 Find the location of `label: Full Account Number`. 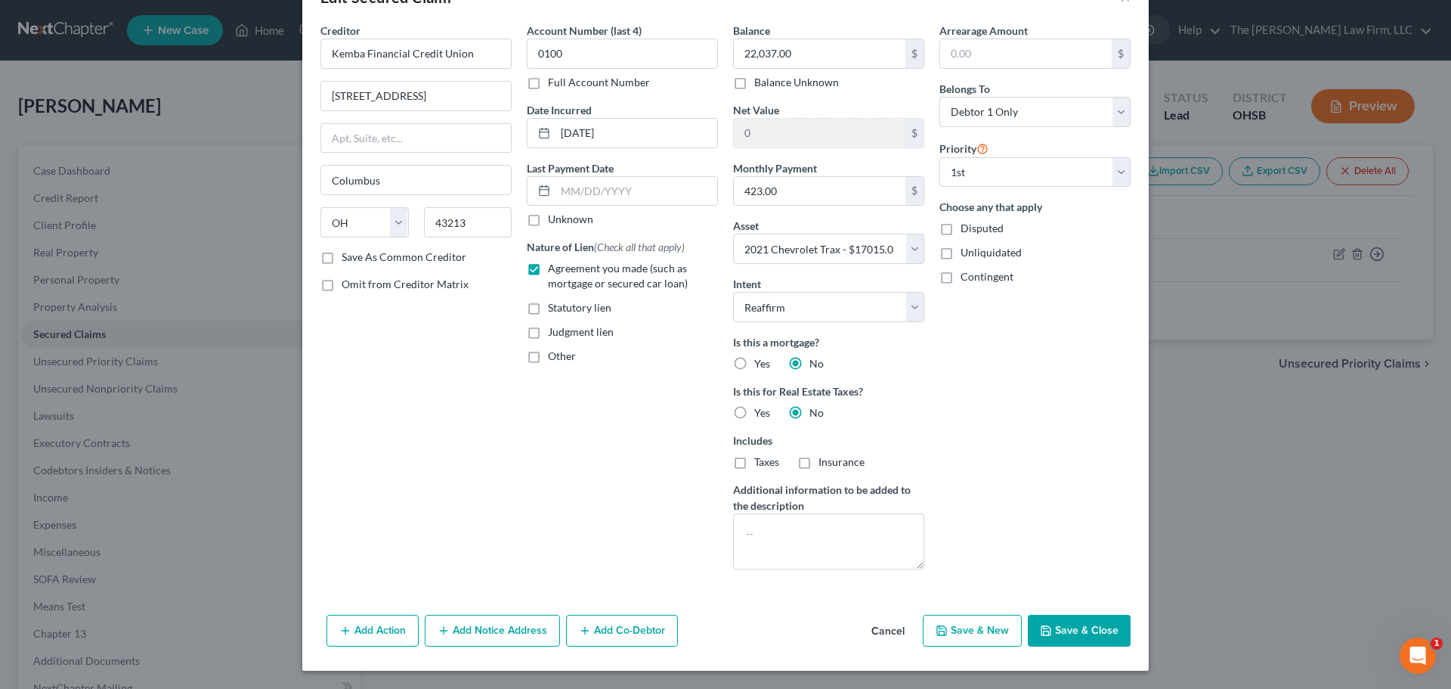

label: Full Account Number is located at coordinates (599, 82).